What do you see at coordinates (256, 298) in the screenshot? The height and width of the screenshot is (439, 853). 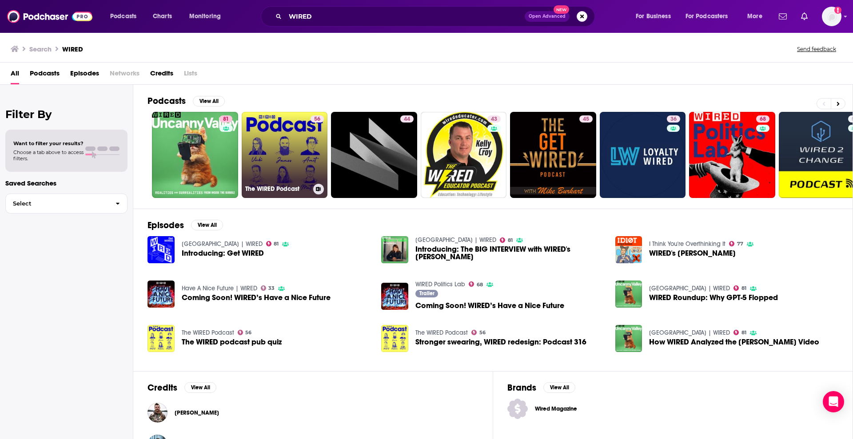 I see `span: Coming Soon! WIRED’s Have a Nice Future` at bounding box center [256, 298].